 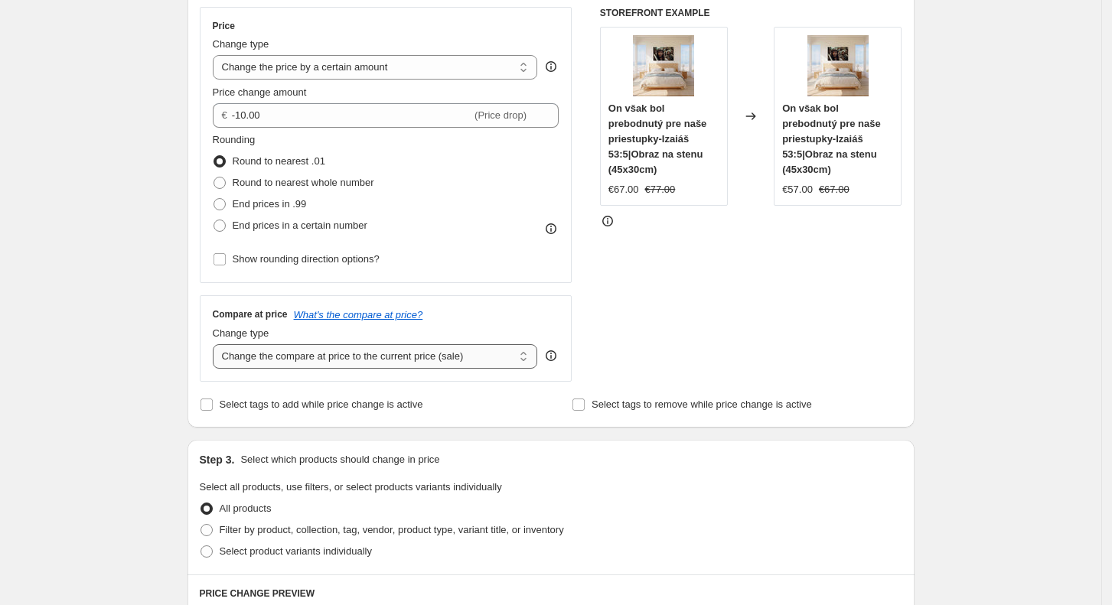 What do you see at coordinates (217, 460) in the screenshot?
I see `h2: Step 3.` at bounding box center [217, 460].